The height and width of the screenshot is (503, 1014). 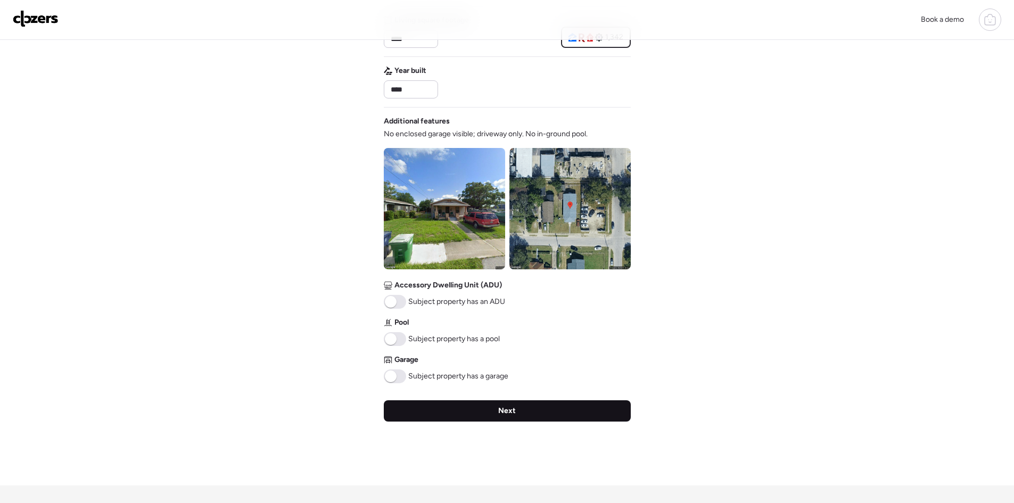 What do you see at coordinates (417, 121) in the screenshot?
I see `span: Additional features` at bounding box center [417, 121].